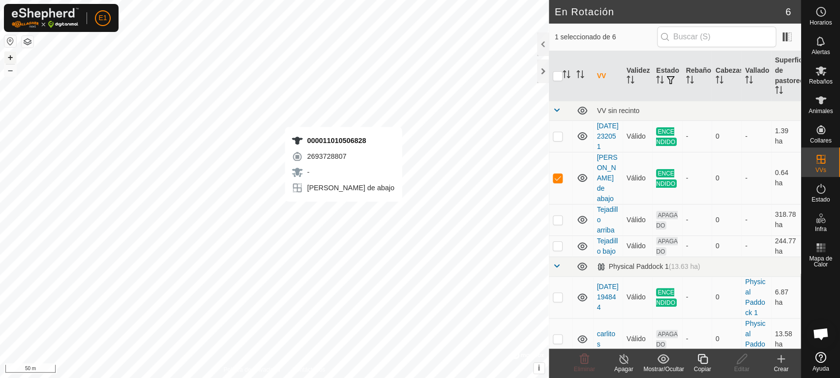  Describe the element at coordinates (670, 12) in the screenshot. I see `h2: En Rotación` at that location.